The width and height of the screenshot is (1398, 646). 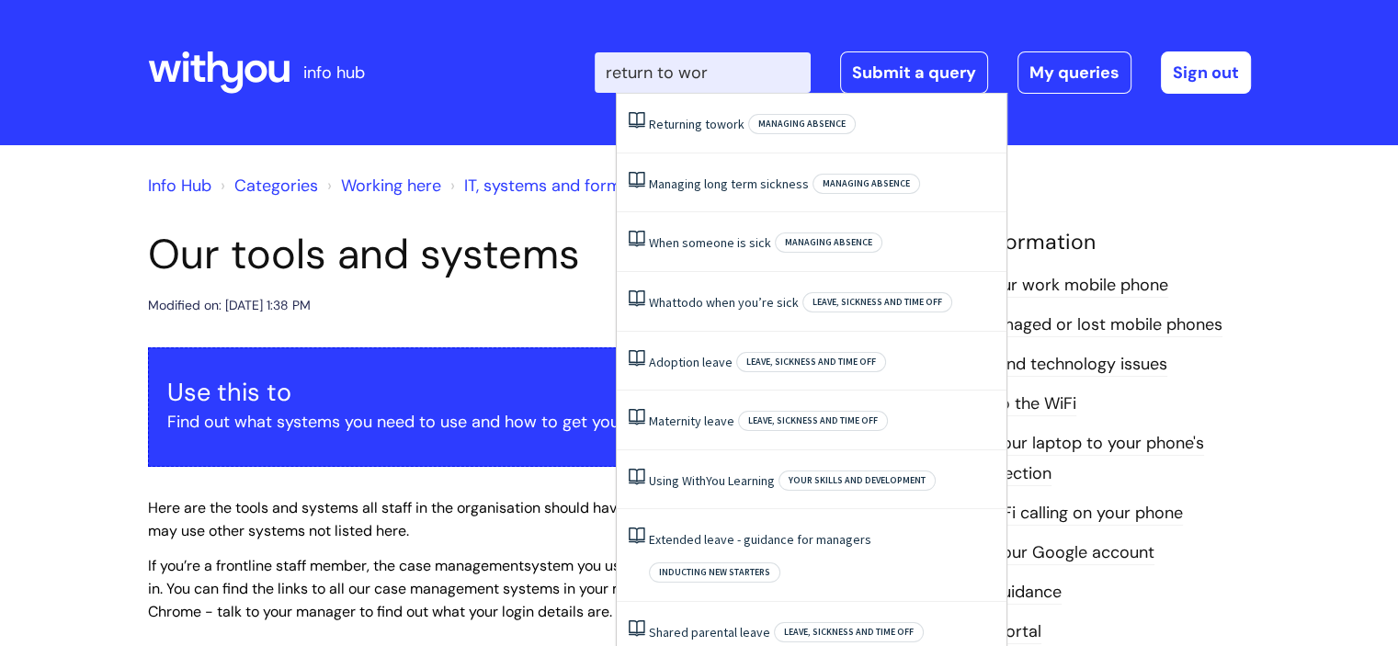 I want to click on a: Sign out, so click(x=1206, y=73).